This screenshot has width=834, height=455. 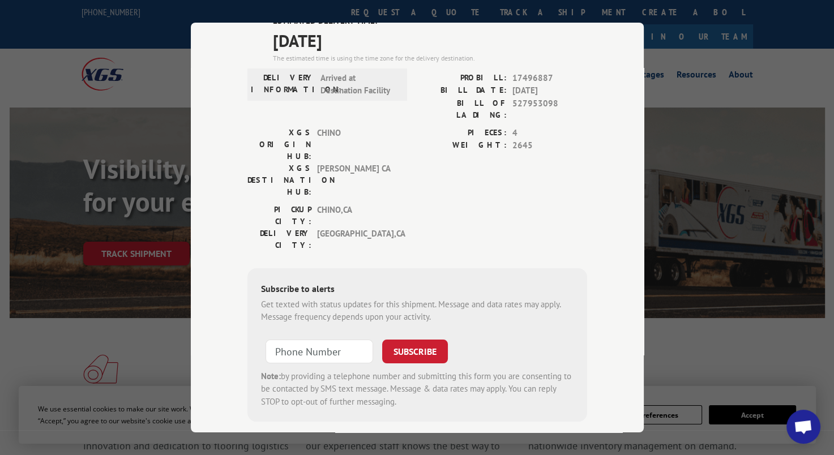 What do you see at coordinates (279, 239) in the screenshot?
I see `label: DELIVERY CITY:` at bounding box center [279, 239].